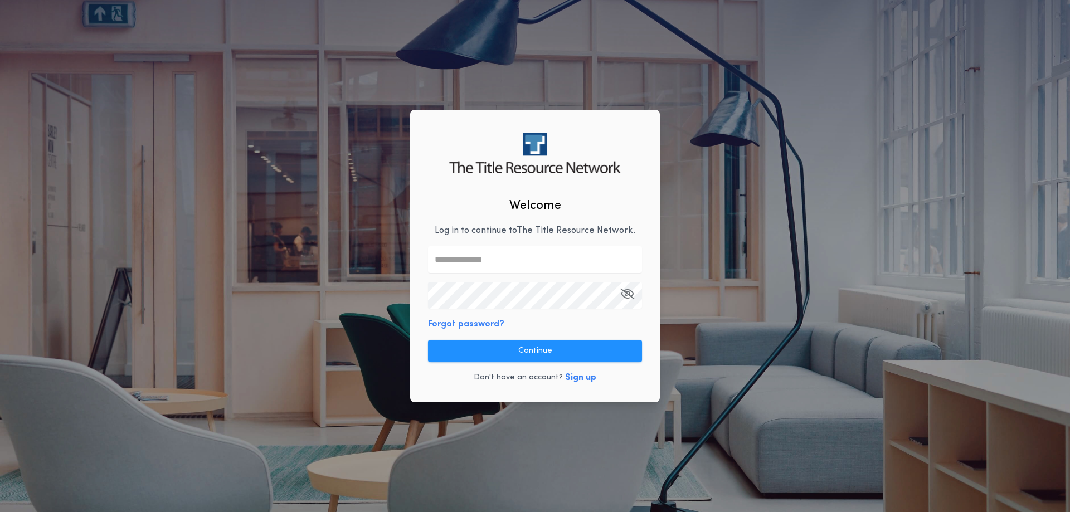  What do you see at coordinates (534, 153) in the screenshot?
I see `img: logo` at bounding box center [534, 153].